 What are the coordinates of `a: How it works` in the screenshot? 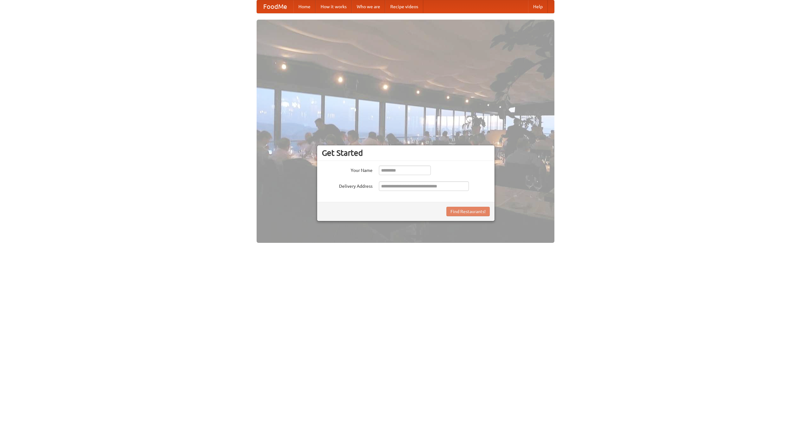 It's located at (333, 7).